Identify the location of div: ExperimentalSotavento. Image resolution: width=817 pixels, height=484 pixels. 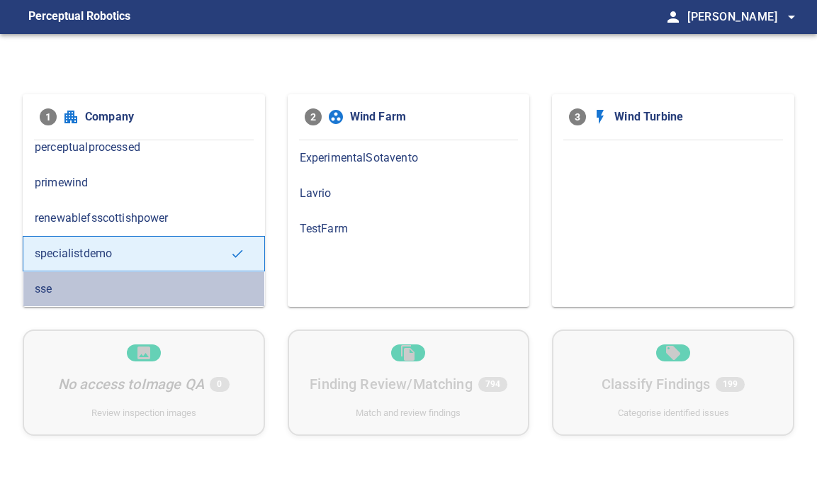
(409, 158).